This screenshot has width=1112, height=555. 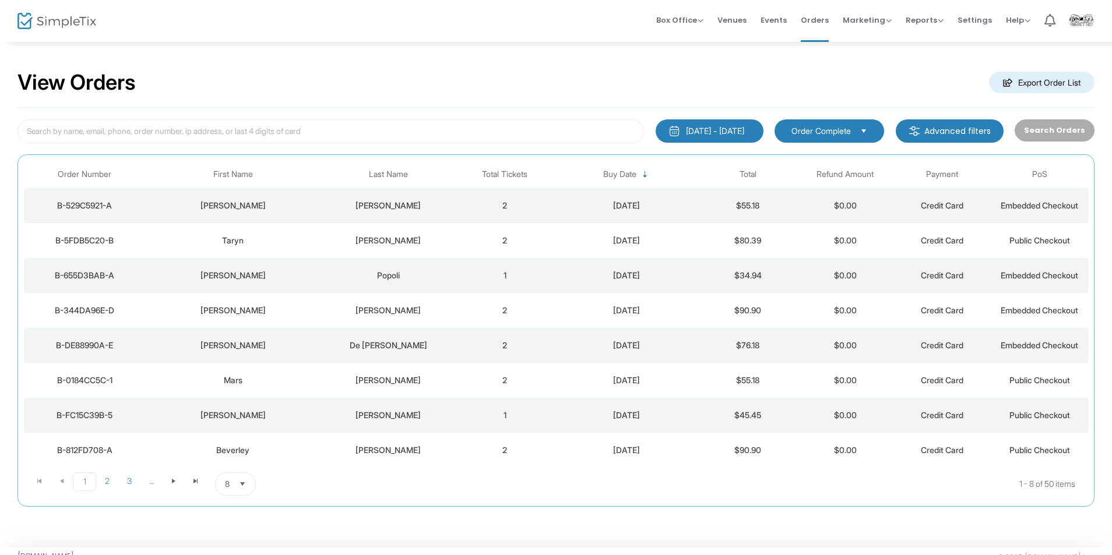 I want to click on span: Marketing, so click(x=867, y=20).